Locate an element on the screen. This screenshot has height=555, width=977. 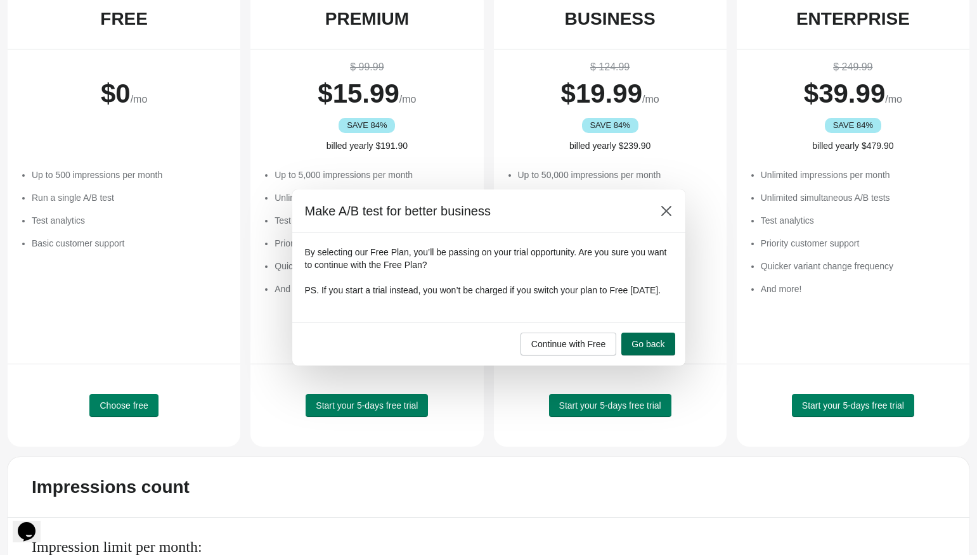
span: Continue with Free is located at coordinates (569, 344).